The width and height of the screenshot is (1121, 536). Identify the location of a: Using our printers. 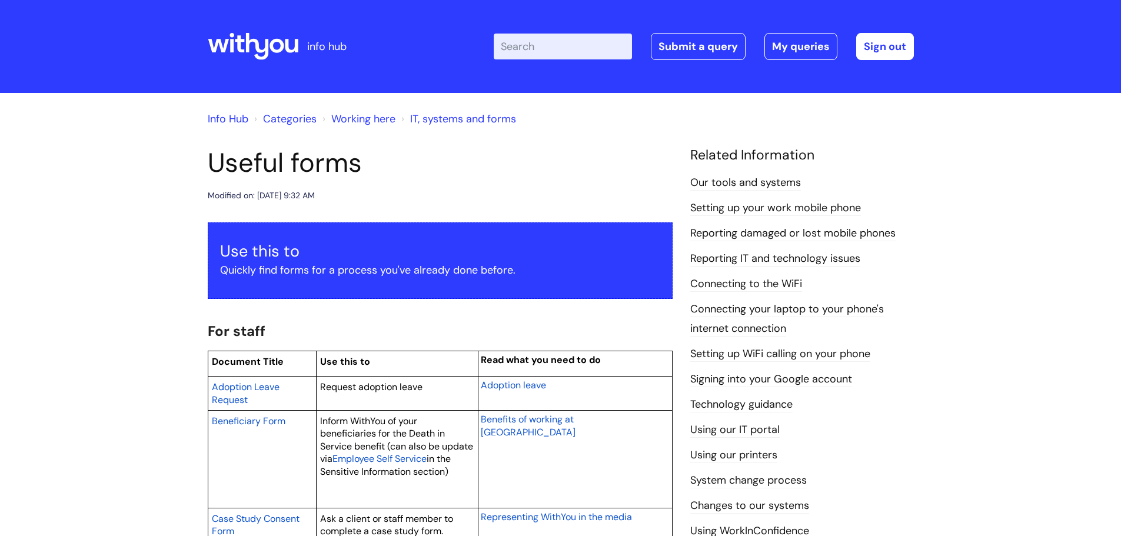
(734, 455).